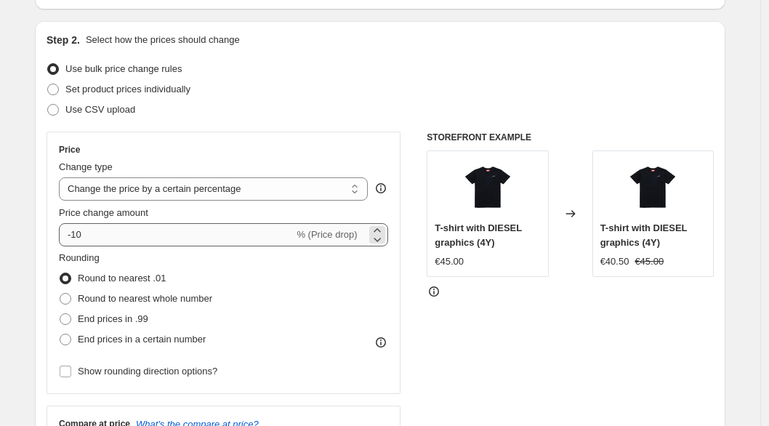  I want to click on span: % (Price drop), so click(326, 234).